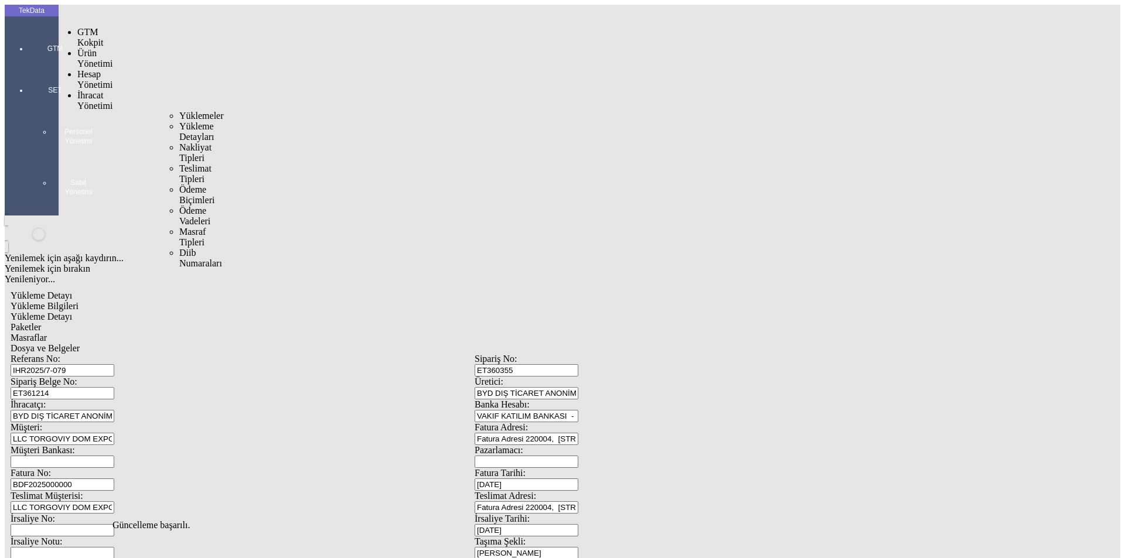 The height and width of the screenshot is (558, 1125). What do you see at coordinates (475, 258) in the screenshot?
I see `div: Yenilemek için aşağı kaydırın...` at bounding box center [475, 258].